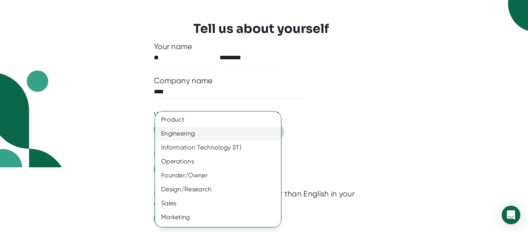  Describe the element at coordinates (221, 203) in the screenshot. I see `div: Sales` at that location.